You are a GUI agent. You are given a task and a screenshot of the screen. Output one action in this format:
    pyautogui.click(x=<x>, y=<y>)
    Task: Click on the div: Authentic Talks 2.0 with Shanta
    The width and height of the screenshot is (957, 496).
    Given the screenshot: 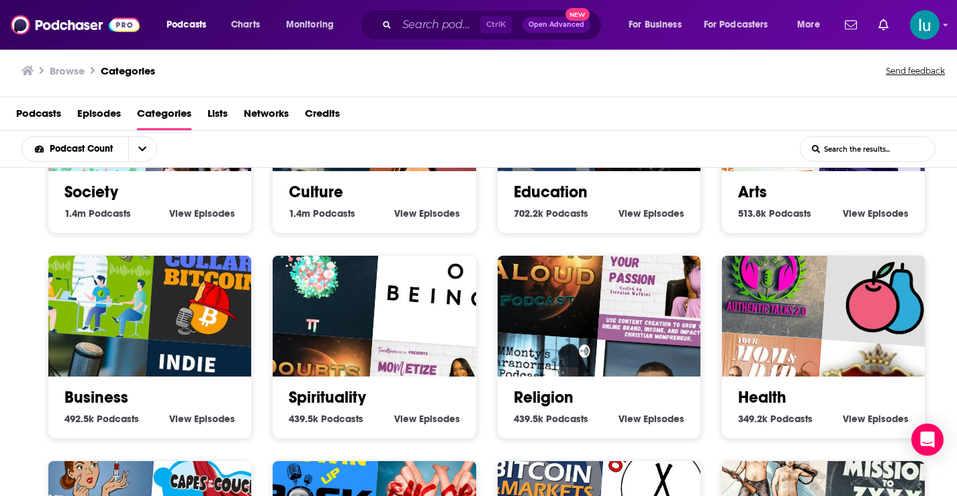 What is the action you would take?
    pyautogui.click(x=765, y=275)
    